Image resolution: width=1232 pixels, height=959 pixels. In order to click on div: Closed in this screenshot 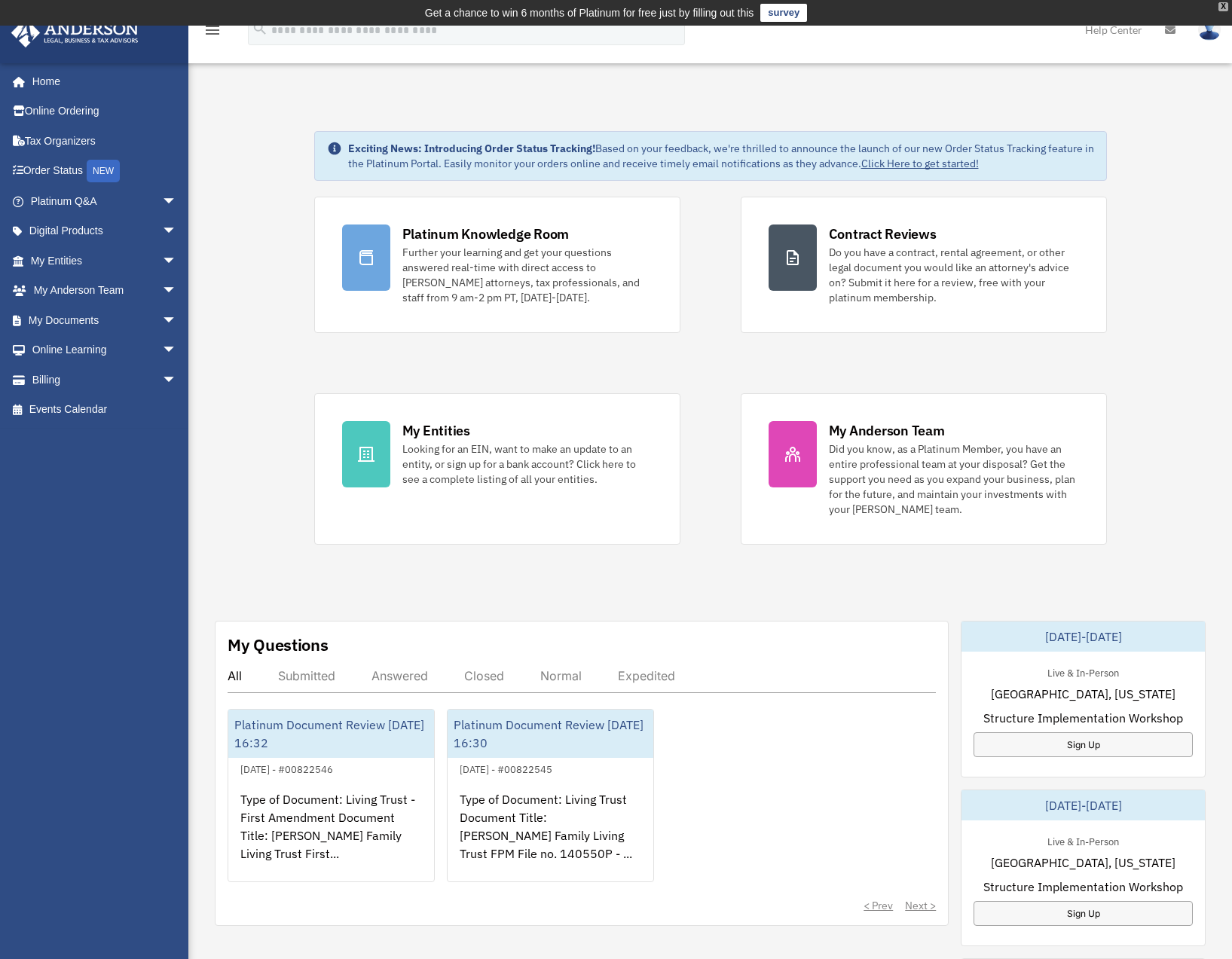, I will do `click(484, 676)`.